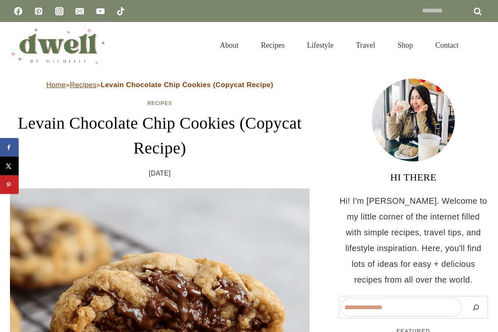 The height and width of the screenshot is (332, 498). Describe the element at coordinates (366, 45) in the screenshot. I see `a: Travel` at that location.